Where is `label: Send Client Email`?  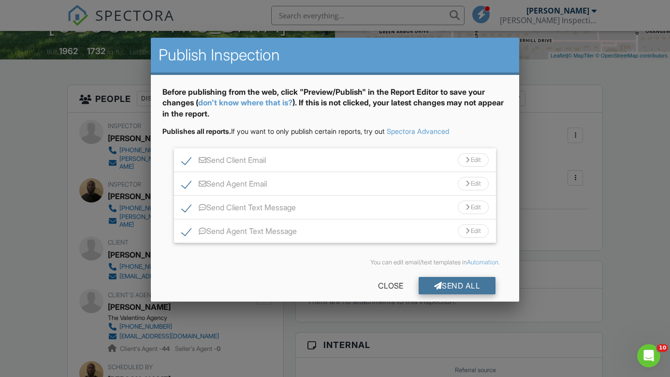 label: Send Client Email is located at coordinates (224, 161).